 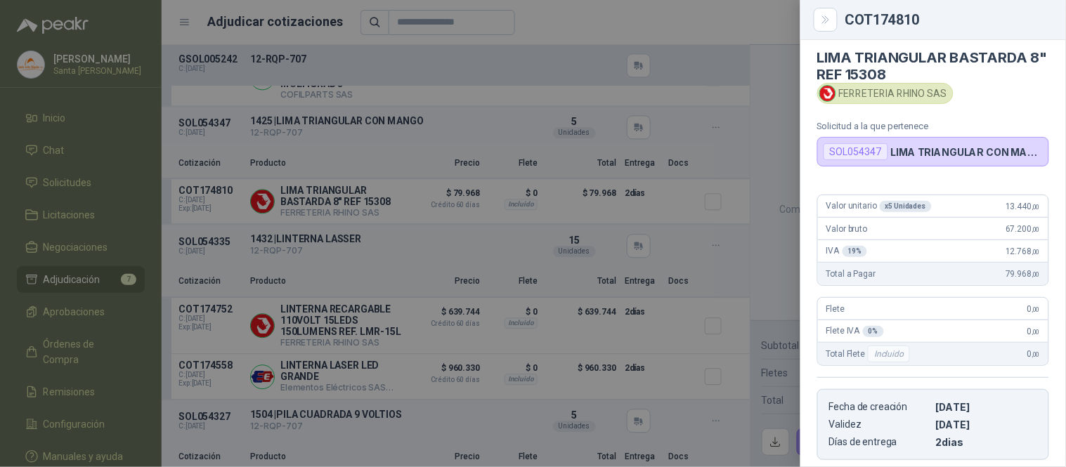 I want to click on div: 19 %, so click(x=855, y=252).